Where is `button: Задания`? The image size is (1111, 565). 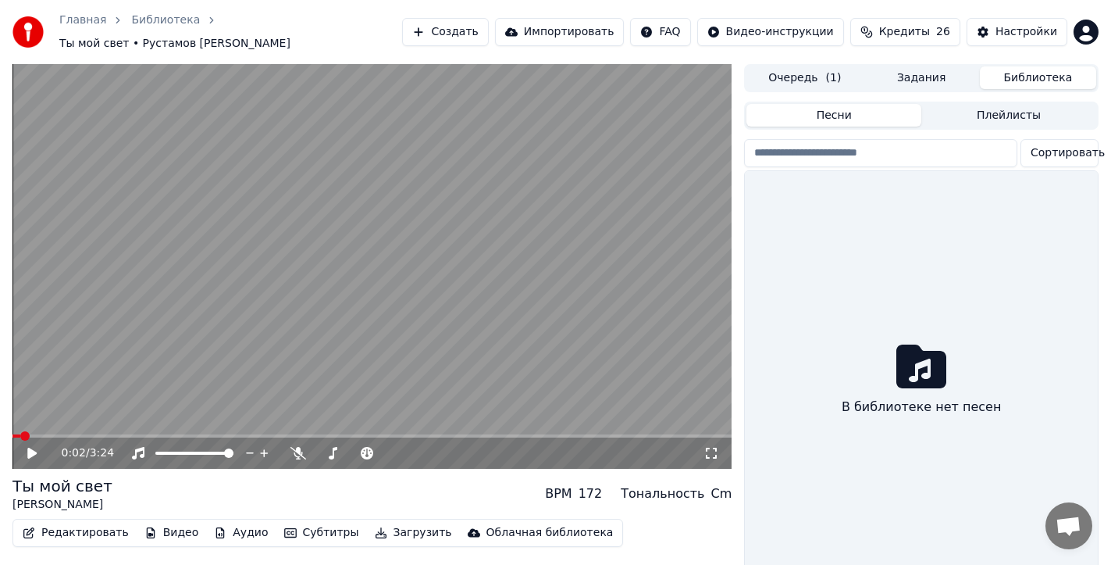
button: Задания is located at coordinates (922, 77).